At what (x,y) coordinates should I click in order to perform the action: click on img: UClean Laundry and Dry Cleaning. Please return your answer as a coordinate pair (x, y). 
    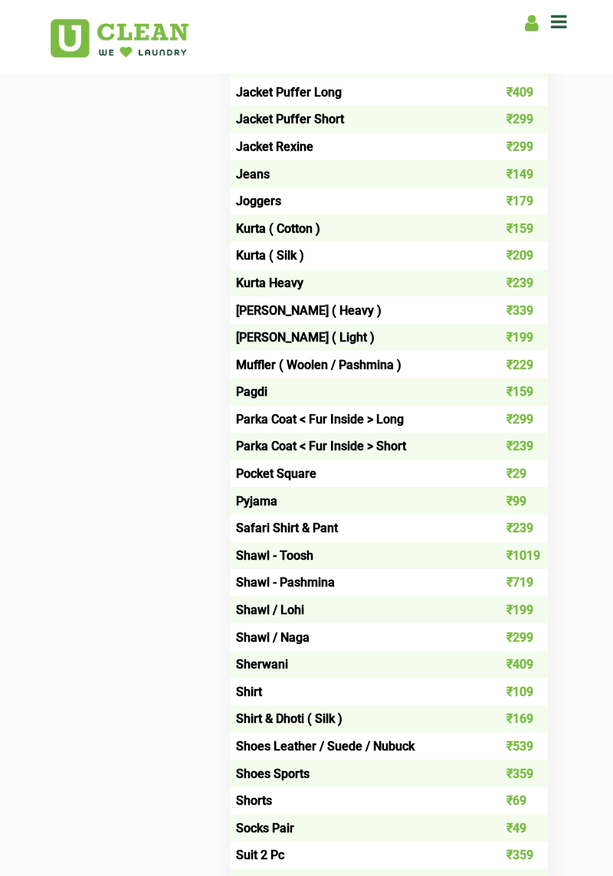
    Looking at the image, I should click on (119, 38).